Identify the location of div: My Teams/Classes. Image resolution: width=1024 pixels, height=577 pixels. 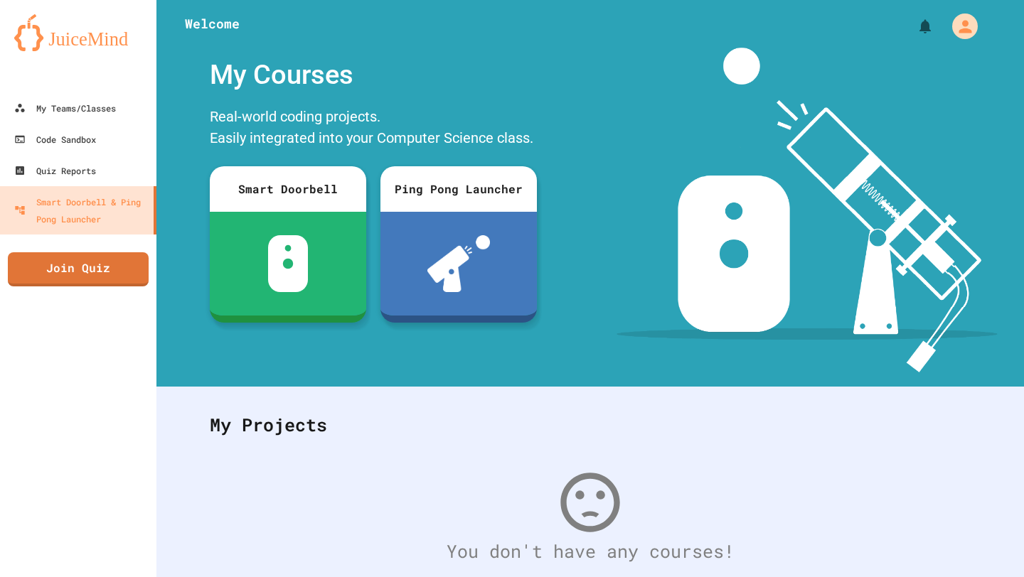
(65, 108).